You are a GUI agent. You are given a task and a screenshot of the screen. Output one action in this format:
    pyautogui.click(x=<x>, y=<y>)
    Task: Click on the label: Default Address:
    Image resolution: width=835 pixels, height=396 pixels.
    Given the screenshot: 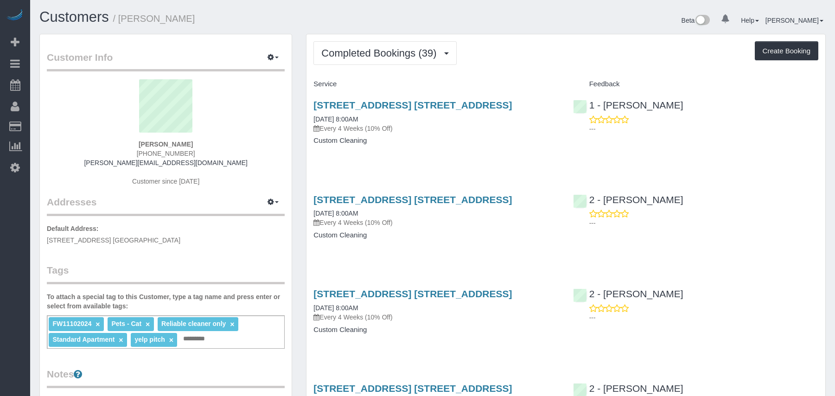 What is the action you would take?
    pyautogui.click(x=73, y=229)
    